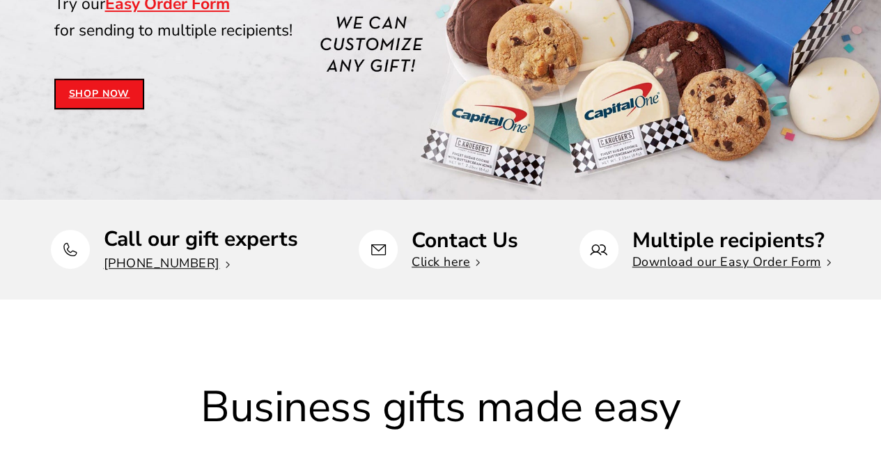 This screenshot has height=463, width=881. Describe the element at coordinates (445, 262) in the screenshot. I see `a: Click here` at that location.